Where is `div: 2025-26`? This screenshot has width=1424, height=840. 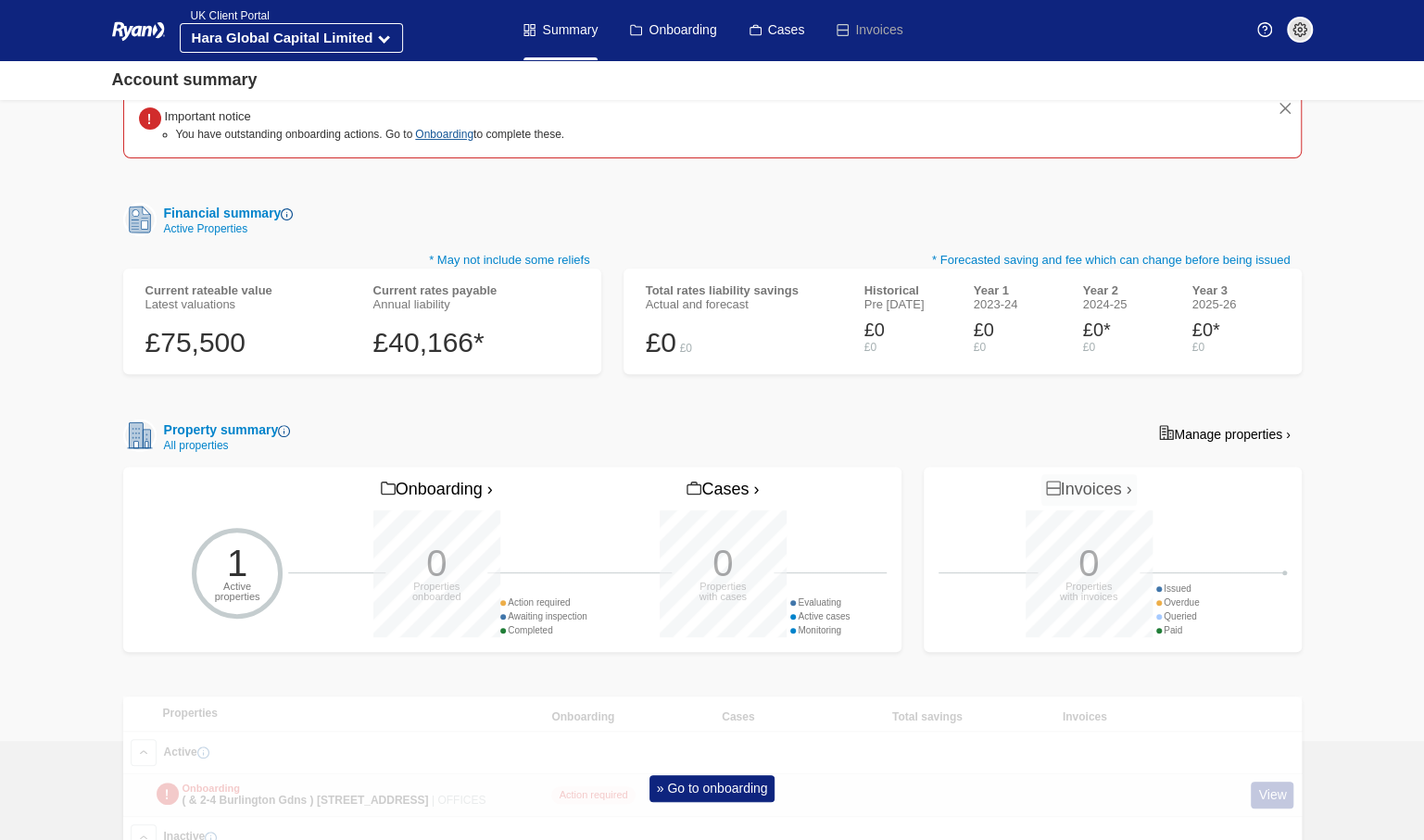 div: 2025-26 is located at coordinates (1236, 303).